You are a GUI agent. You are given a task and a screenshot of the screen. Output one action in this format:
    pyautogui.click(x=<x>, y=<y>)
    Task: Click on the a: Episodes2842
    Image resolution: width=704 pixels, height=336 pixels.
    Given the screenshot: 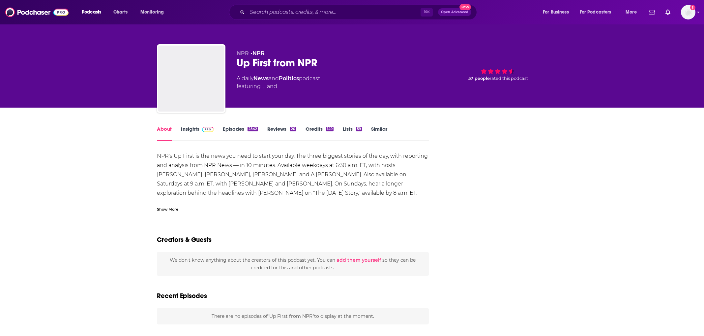 What is the action you would take?
    pyautogui.click(x=240, y=133)
    